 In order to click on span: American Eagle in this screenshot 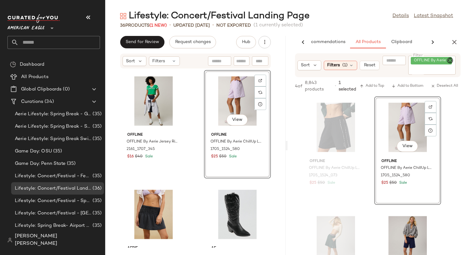, I will do `click(26, 27)`.